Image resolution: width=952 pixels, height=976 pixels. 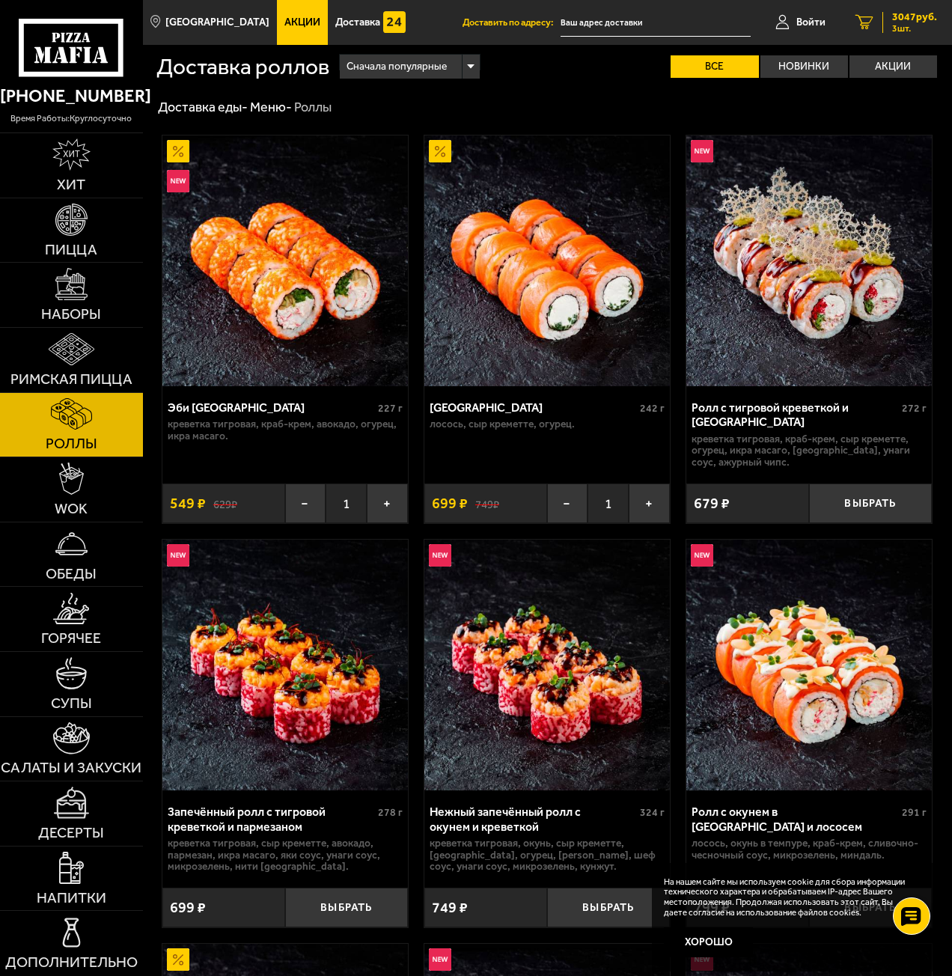 What do you see at coordinates (652, 408) in the screenshot?
I see `span: 242 г` at bounding box center [652, 408].